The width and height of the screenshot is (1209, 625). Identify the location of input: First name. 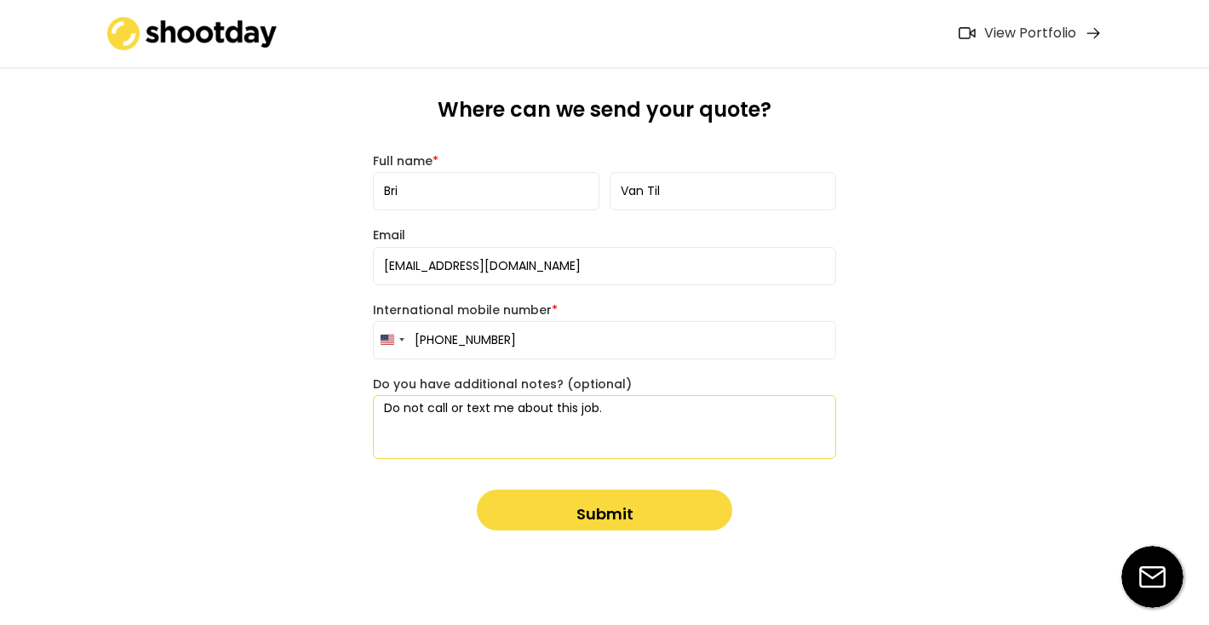
(486, 191).